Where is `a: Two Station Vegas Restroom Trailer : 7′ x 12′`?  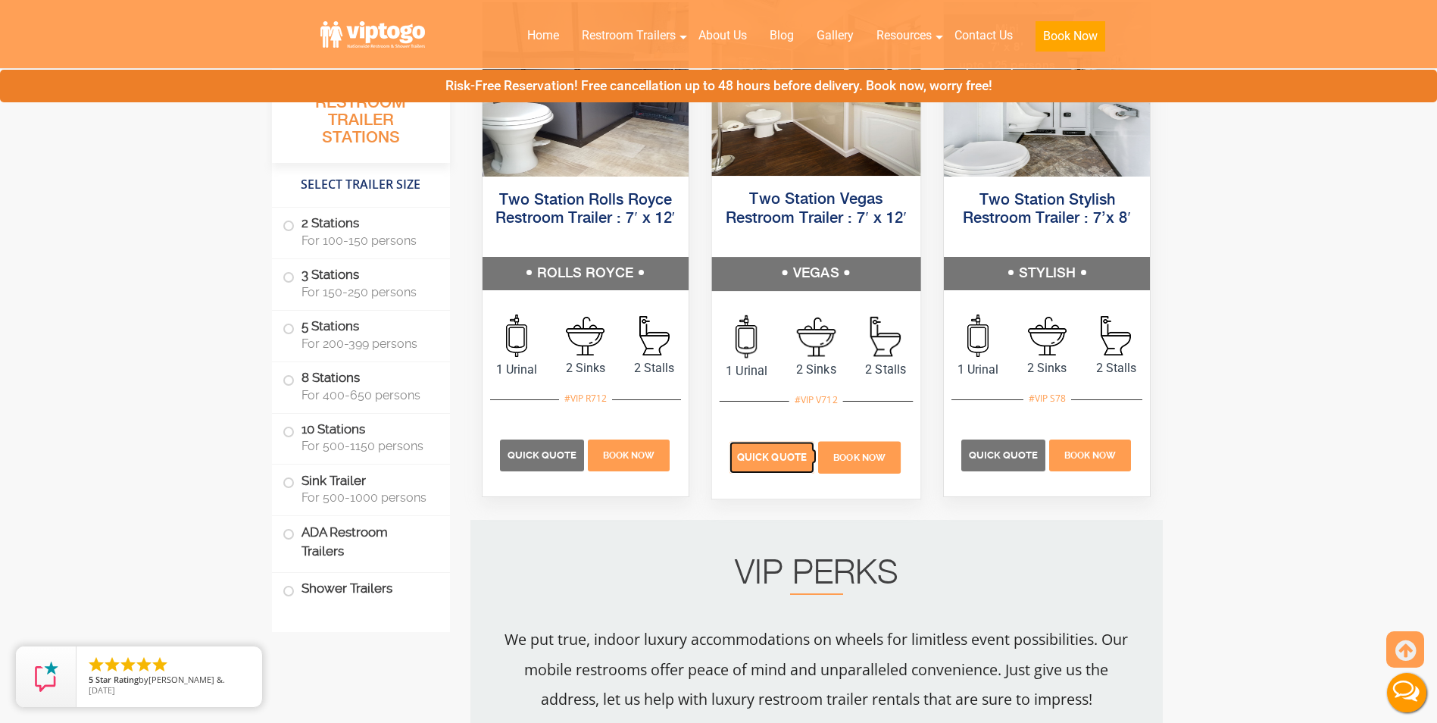
a: Two Station Vegas Restroom Trailer : 7′ x 12′ is located at coordinates (816, 208).